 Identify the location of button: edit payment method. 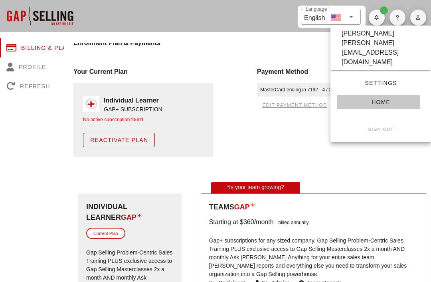
(294, 105).